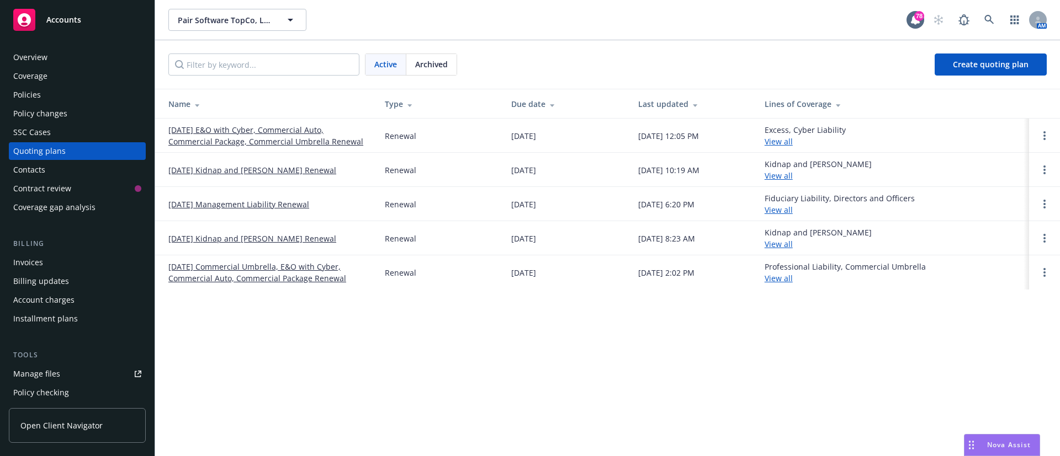  Describe the element at coordinates (45, 319) in the screenshot. I see `div: Installment plans` at that location.